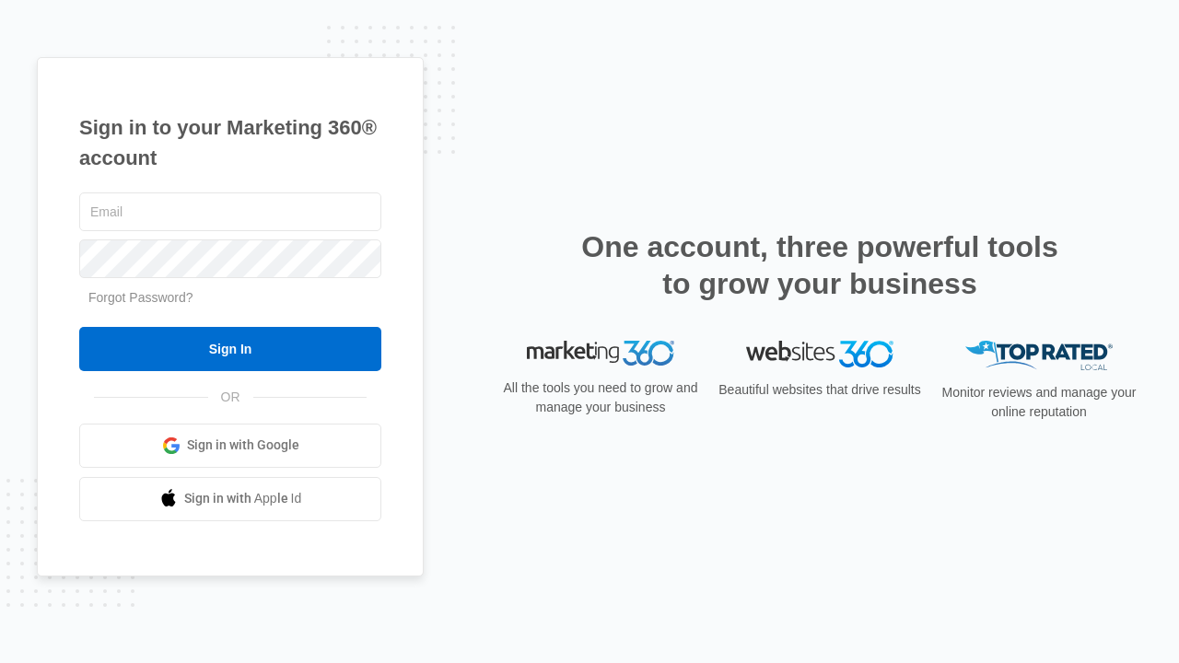 This screenshot has height=663, width=1179. What do you see at coordinates (243, 445) in the screenshot?
I see `span: Sign in with Google` at bounding box center [243, 445].